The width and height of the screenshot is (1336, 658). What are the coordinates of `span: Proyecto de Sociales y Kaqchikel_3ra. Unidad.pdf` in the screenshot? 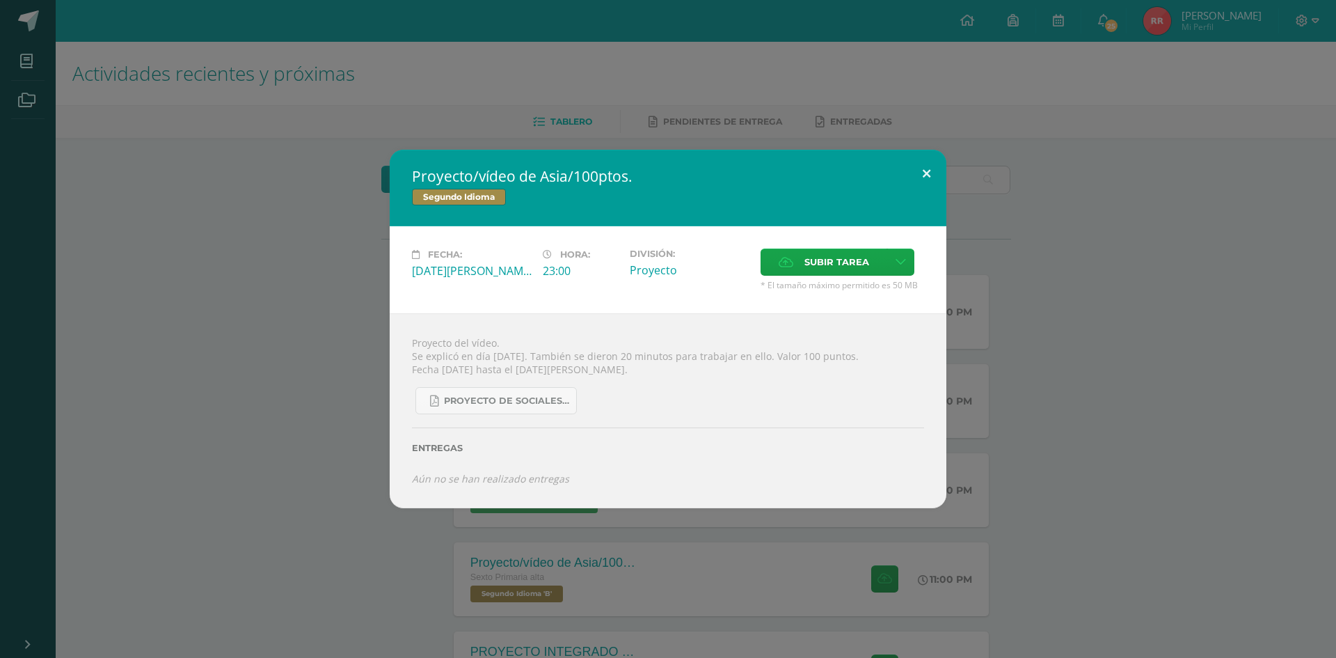 It's located at (507, 401).